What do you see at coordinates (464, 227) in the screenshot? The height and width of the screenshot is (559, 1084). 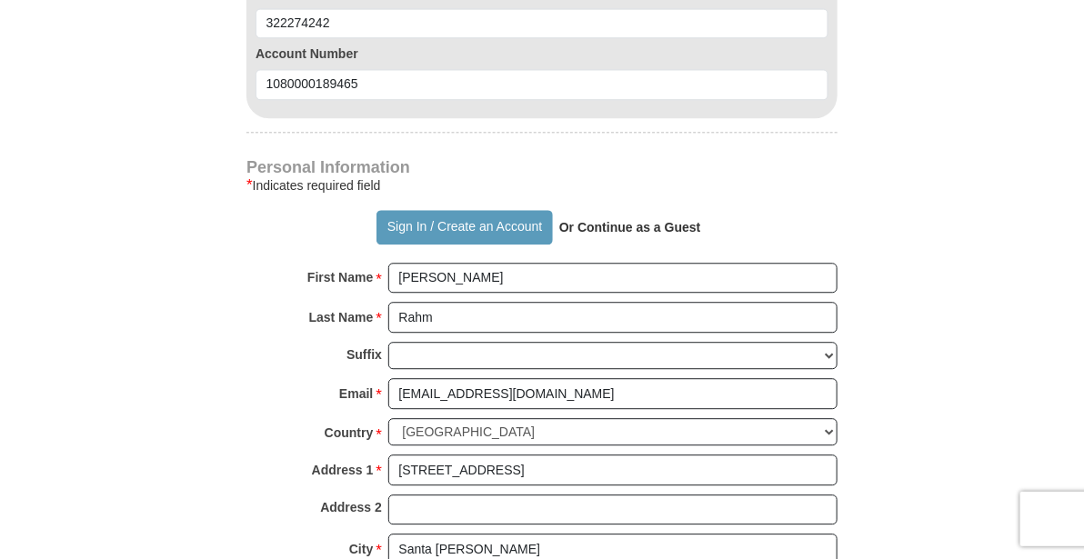 I see `button: Sign In / Create an Account` at bounding box center [464, 227].